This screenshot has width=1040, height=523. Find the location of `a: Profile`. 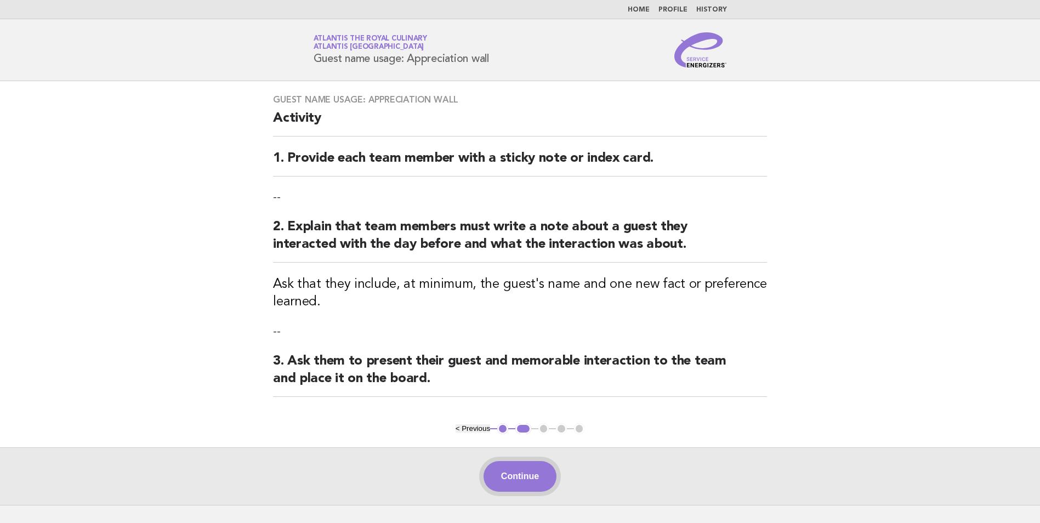

a: Profile is located at coordinates (673, 10).